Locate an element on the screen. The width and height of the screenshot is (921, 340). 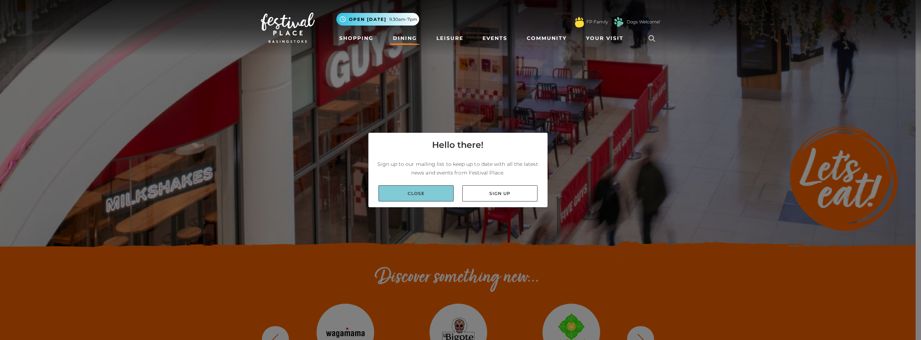
img: Festival Place Logo is located at coordinates (288, 28).